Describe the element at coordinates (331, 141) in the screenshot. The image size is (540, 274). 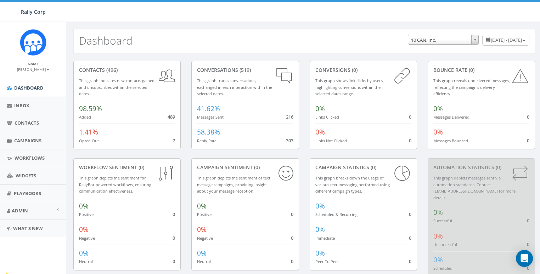
I see `small: Links Not Clicked` at that location.